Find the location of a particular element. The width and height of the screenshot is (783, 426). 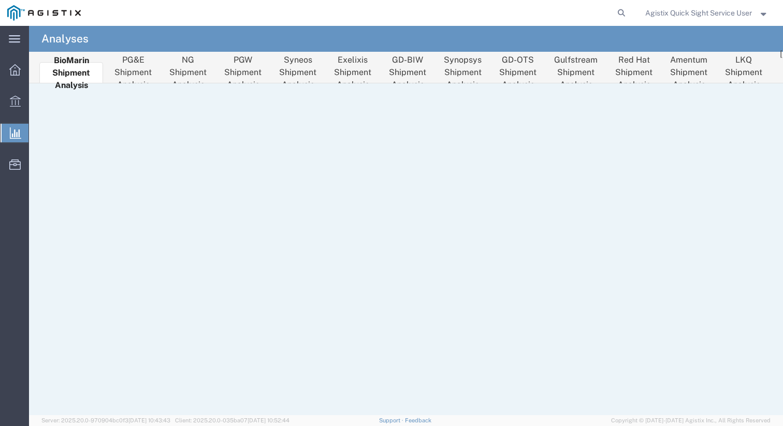

li: BioMarin Shipment Analysis is located at coordinates (71, 72).